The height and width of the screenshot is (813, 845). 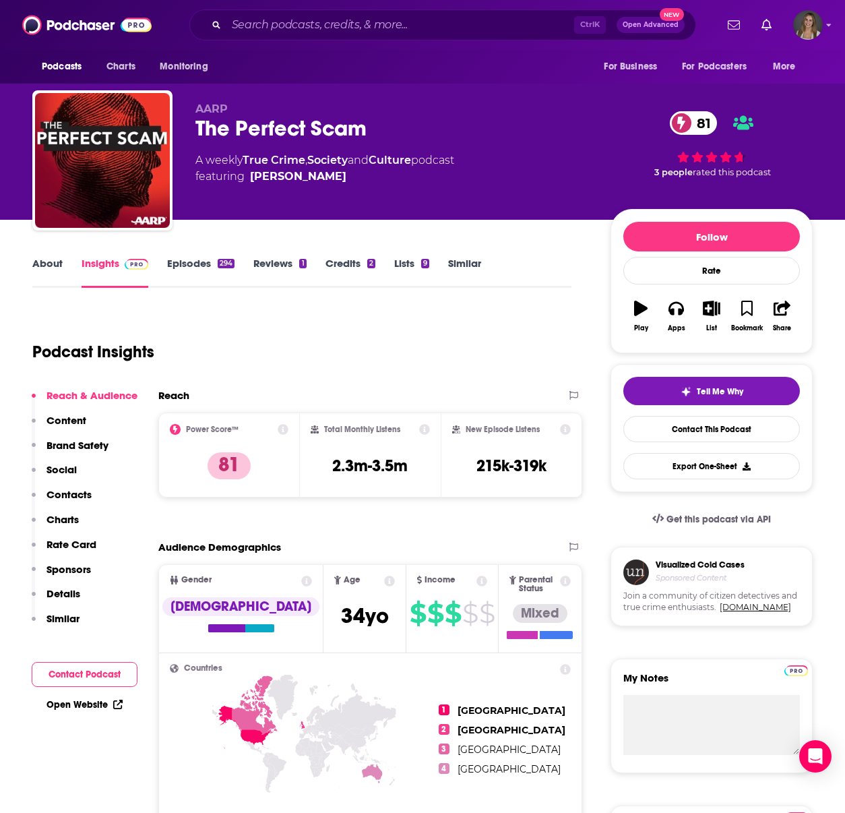 I want to click on a: Lists9, so click(x=412, y=272).